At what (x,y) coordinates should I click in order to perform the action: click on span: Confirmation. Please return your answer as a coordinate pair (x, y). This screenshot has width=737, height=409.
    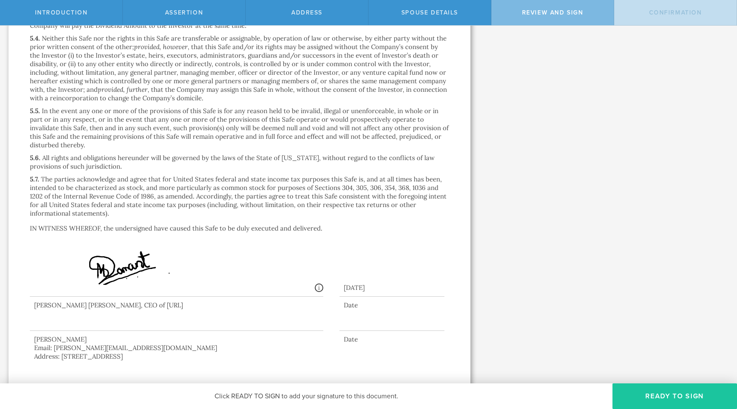
    Looking at the image, I should click on (676, 12).